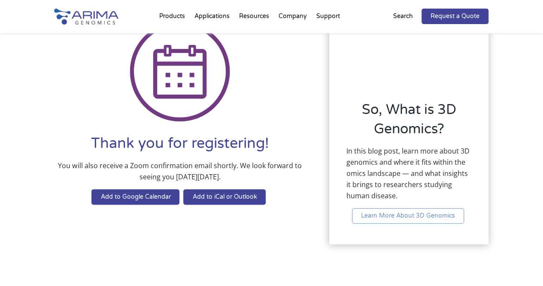 Image resolution: width=543 pixels, height=286 pixels. Describe the element at coordinates (135, 197) in the screenshot. I see `a: Add to Google Calendar` at that location.